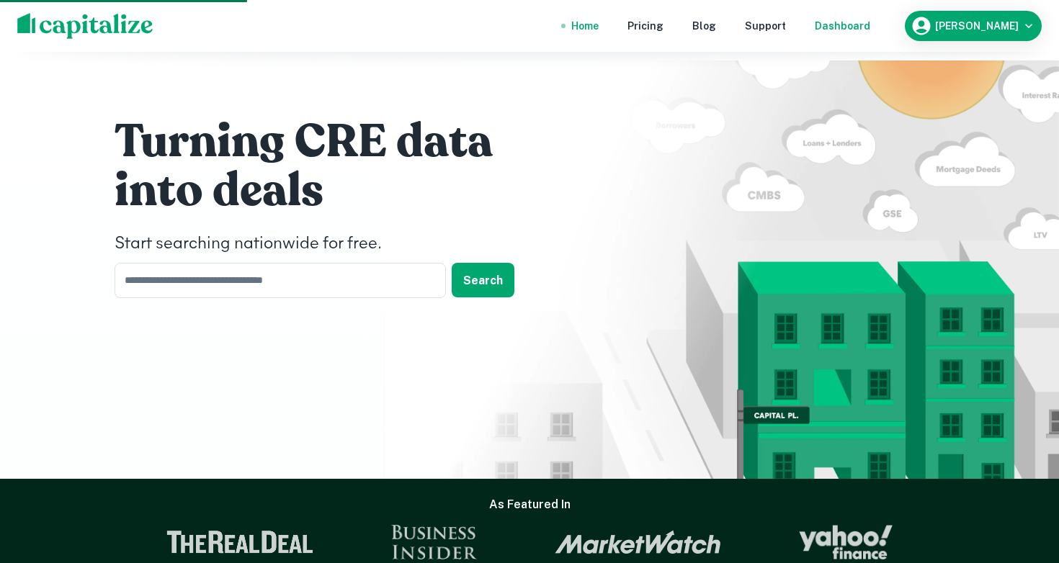 The width and height of the screenshot is (1059, 563). I want to click on a: Pricing, so click(645, 26).